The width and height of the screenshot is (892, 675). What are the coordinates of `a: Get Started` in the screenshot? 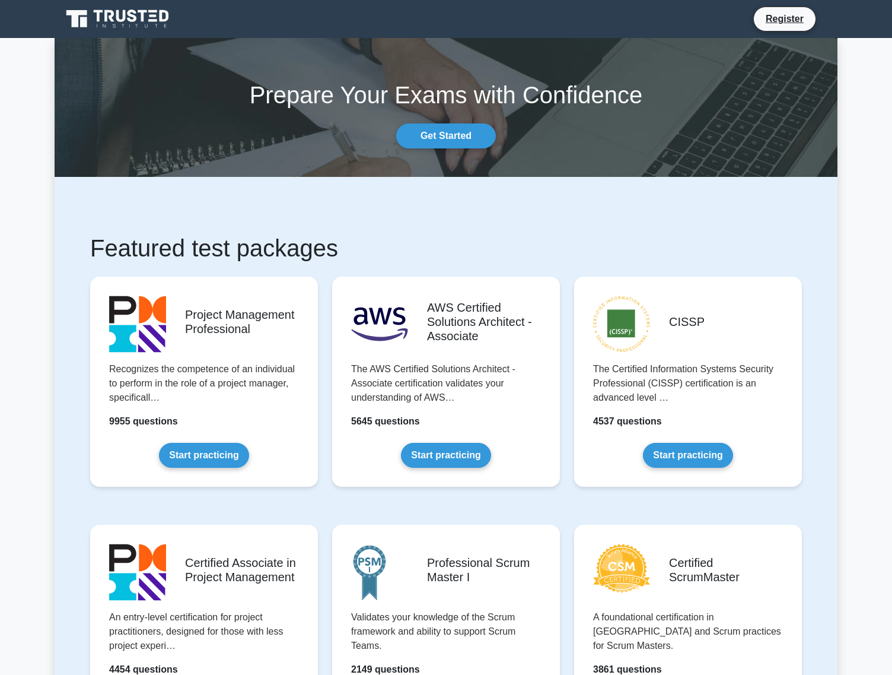 It's located at (446, 136).